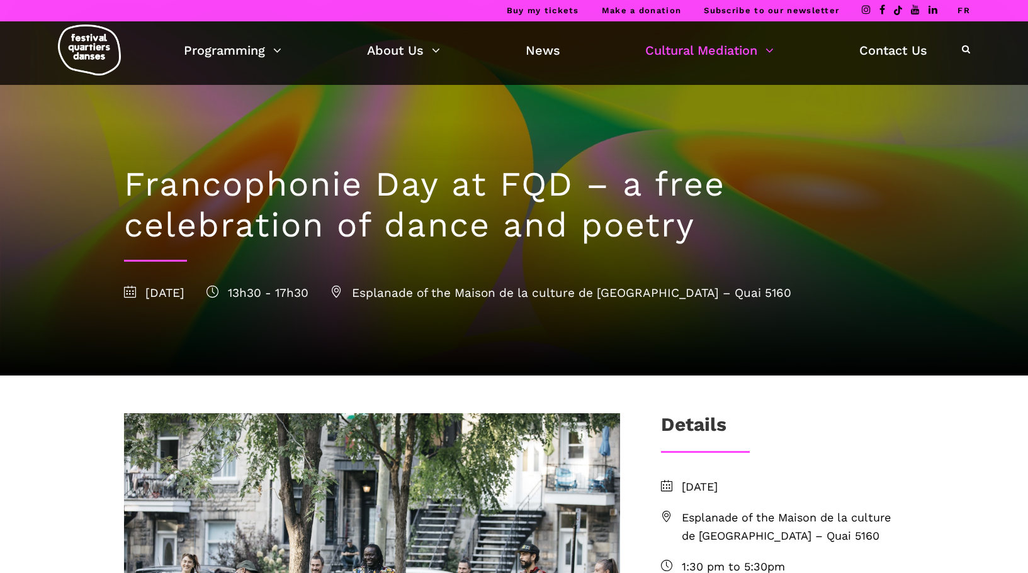  What do you see at coordinates (232, 50) in the screenshot?
I see `a: Programming` at bounding box center [232, 50].